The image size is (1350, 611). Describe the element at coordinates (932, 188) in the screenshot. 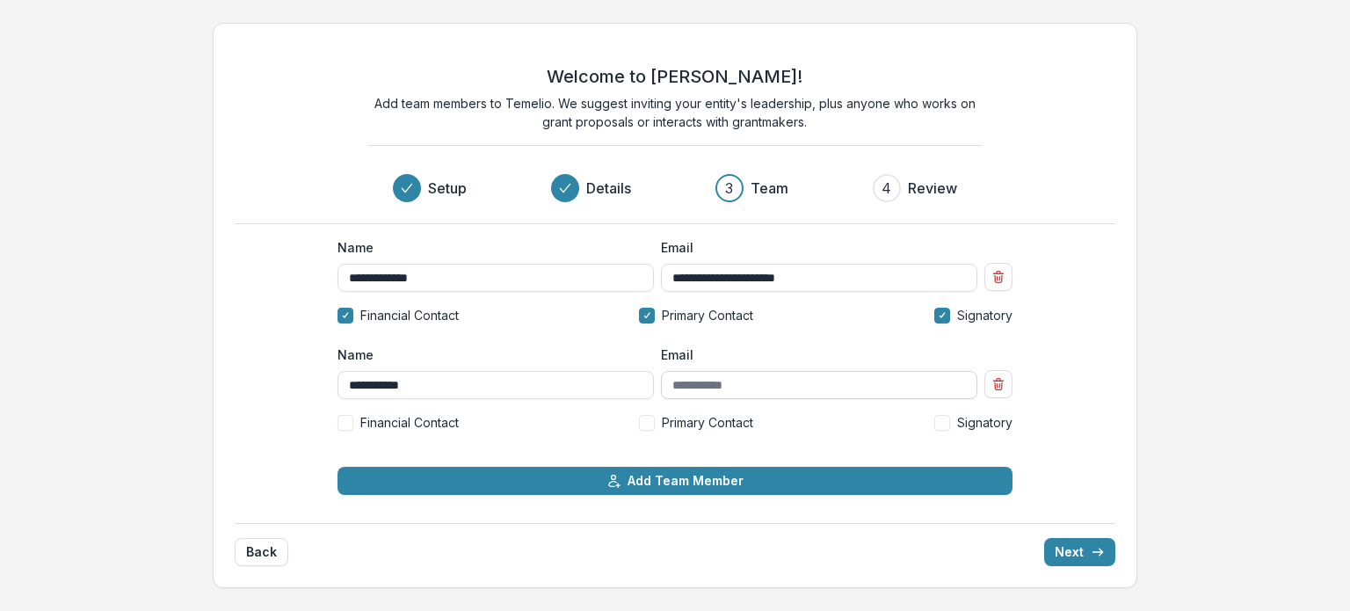

I see `h3: Review` at that location.